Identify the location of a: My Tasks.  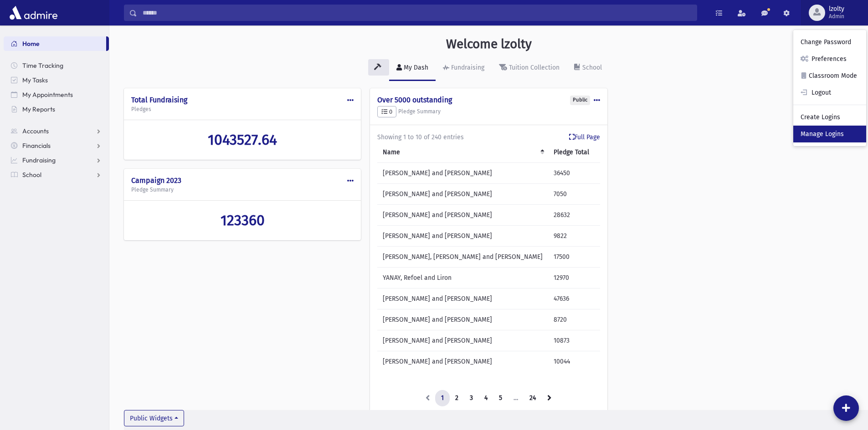
(56, 80).